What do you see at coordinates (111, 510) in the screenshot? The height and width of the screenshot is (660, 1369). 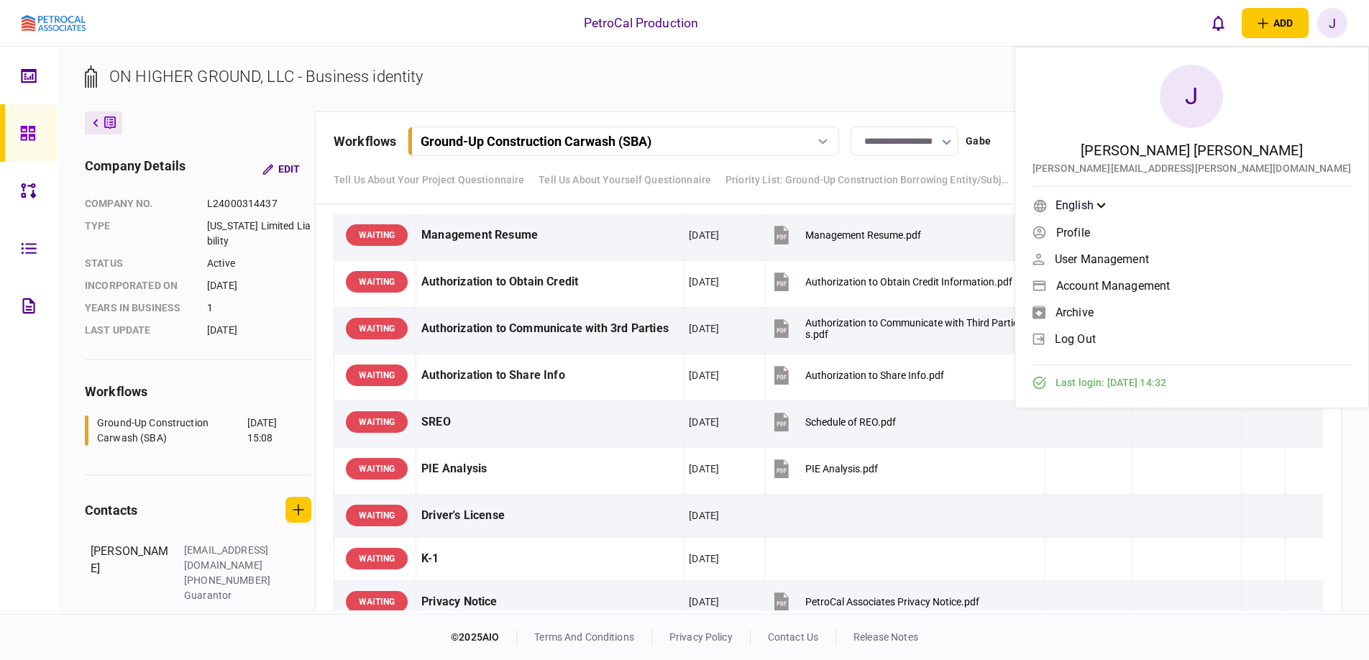 I see `div: contacts` at bounding box center [111, 510].